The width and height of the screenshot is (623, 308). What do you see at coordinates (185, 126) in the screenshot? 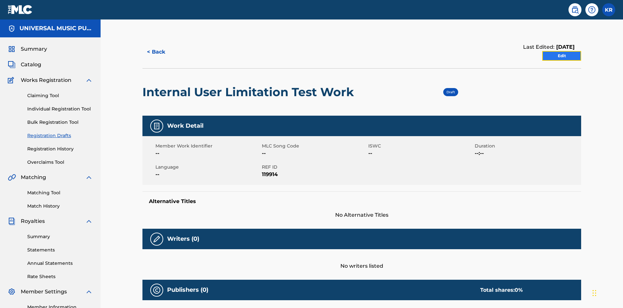
I see `h5: Work Detail` at bounding box center [185, 126].